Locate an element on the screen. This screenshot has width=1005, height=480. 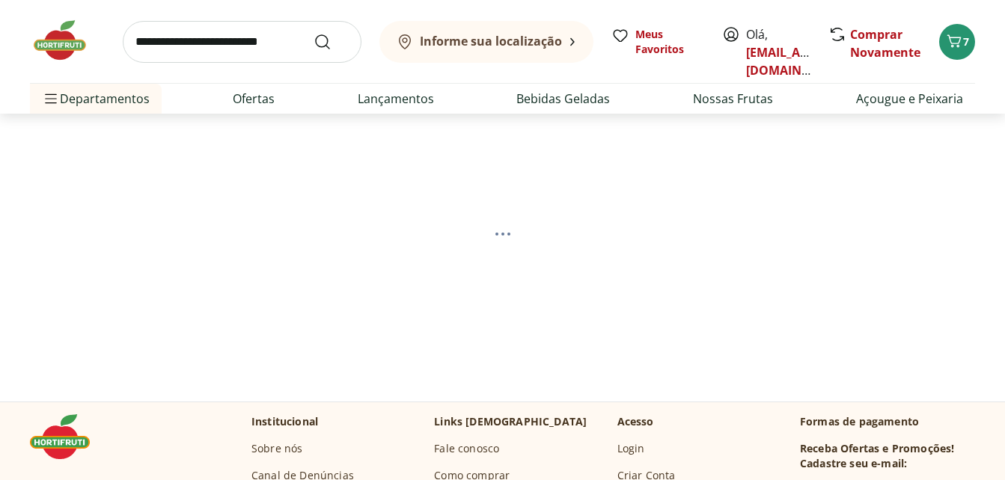
input: search is located at coordinates (242, 42).